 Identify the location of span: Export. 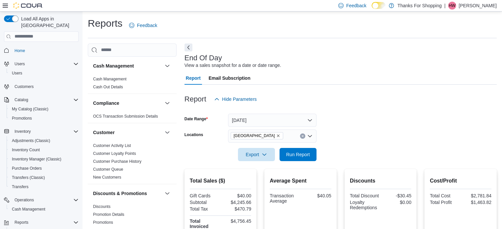
(256, 155).